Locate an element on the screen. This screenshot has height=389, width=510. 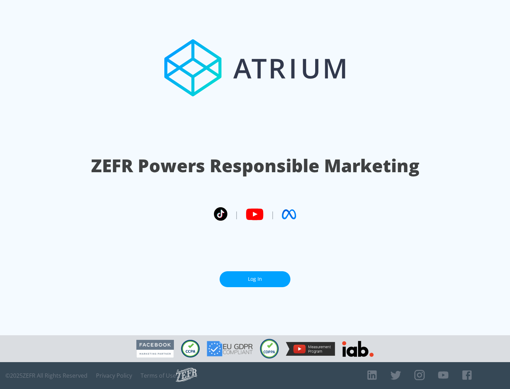
img: GDPR Compliant is located at coordinates (230, 349).